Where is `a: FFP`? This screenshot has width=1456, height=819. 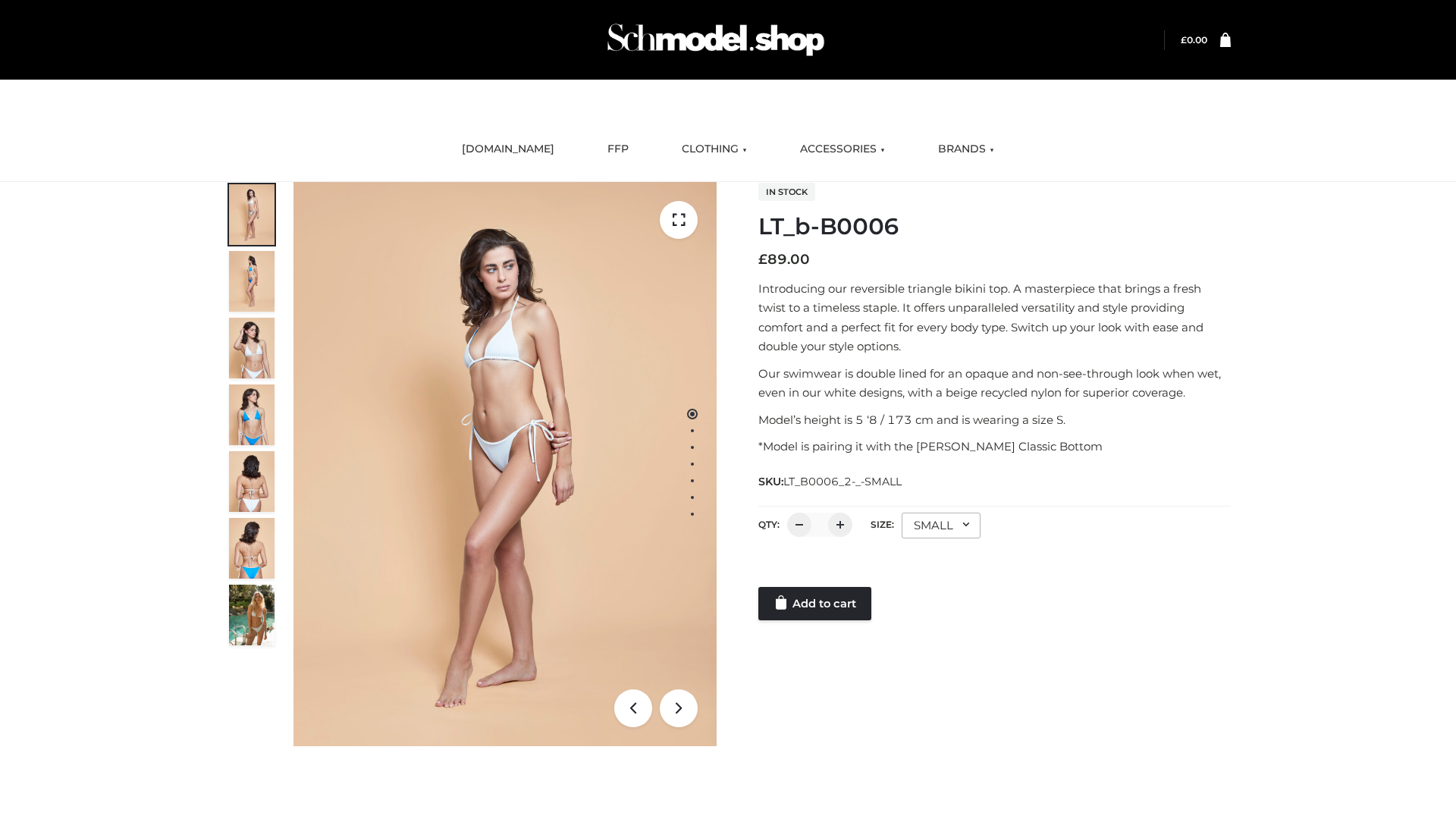 a: FFP is located at coordinates (618, 150).